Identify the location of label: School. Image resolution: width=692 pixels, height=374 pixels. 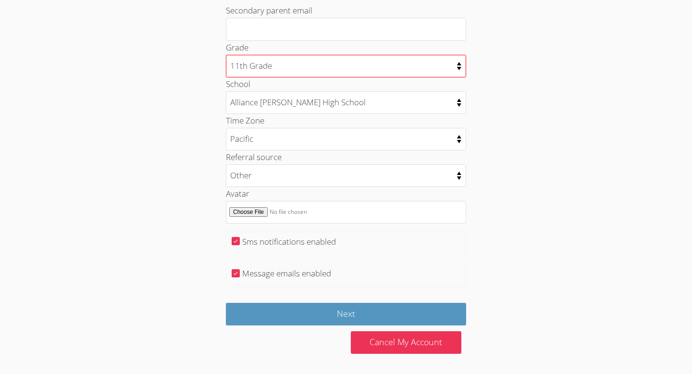
(238, 84).